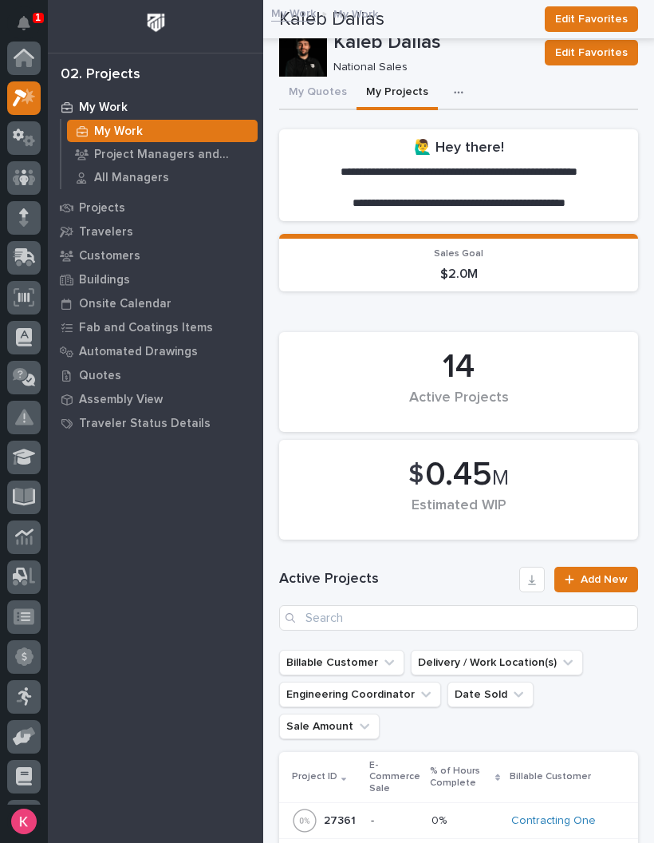 Image resolution: width=654 pixels, height=843 pixels. I want to click on p: Assembly View, so click(121, 400).